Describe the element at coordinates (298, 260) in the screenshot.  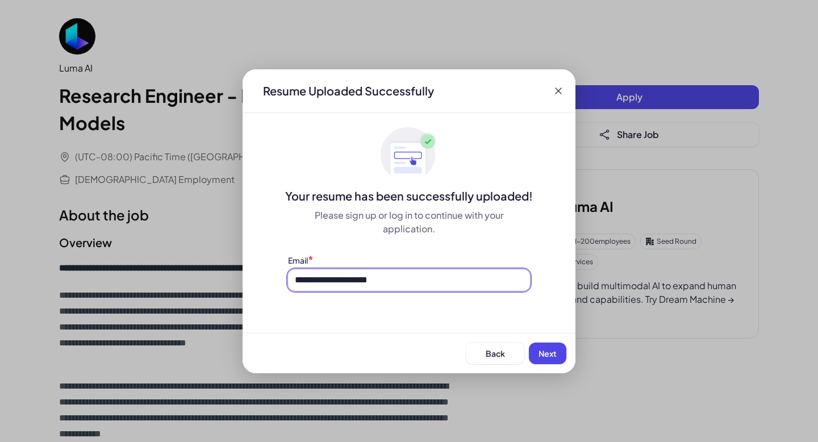
I see `label: Email` at that location.